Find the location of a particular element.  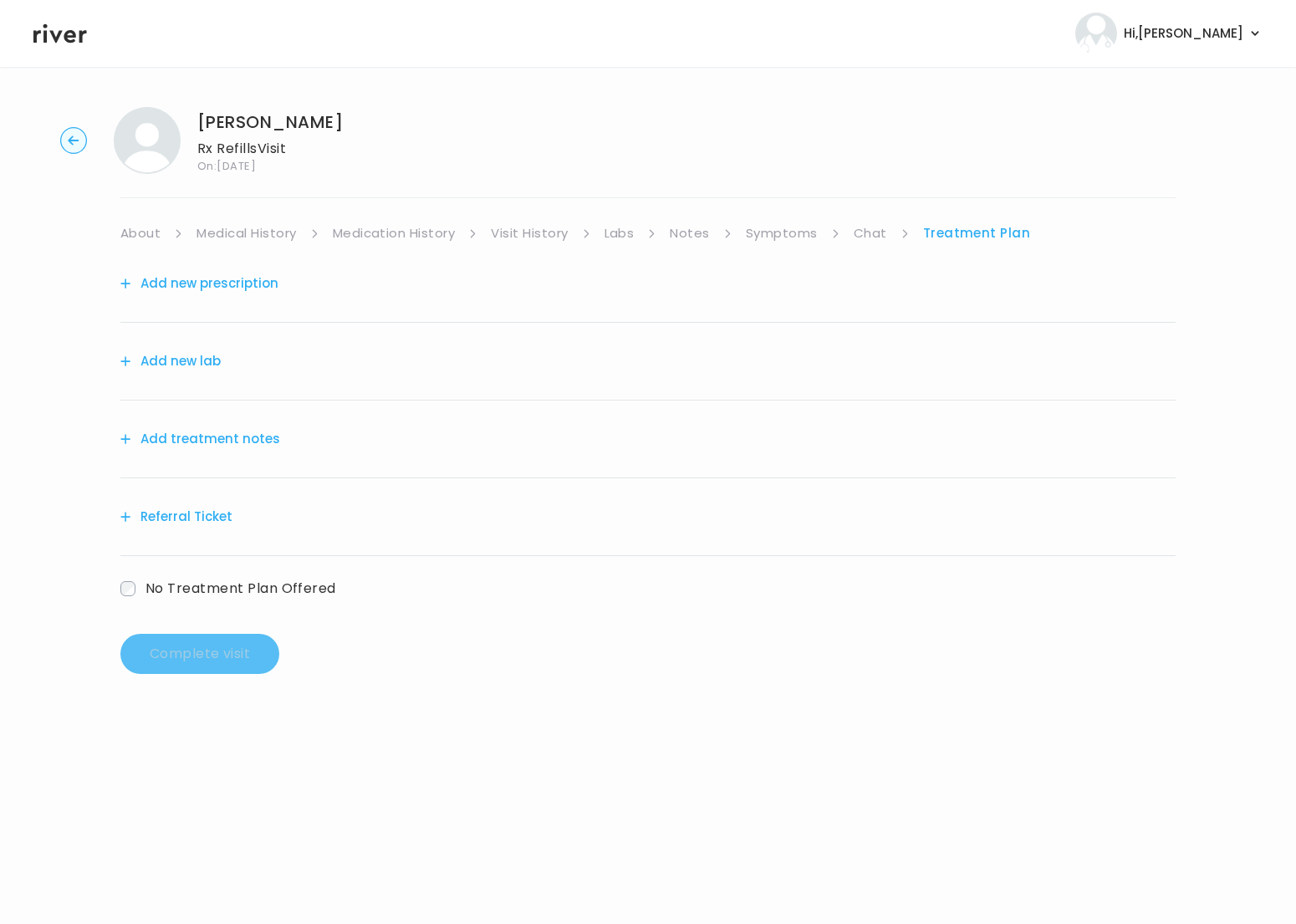

button: Referral Ticket is located at coordinates (176, 517).